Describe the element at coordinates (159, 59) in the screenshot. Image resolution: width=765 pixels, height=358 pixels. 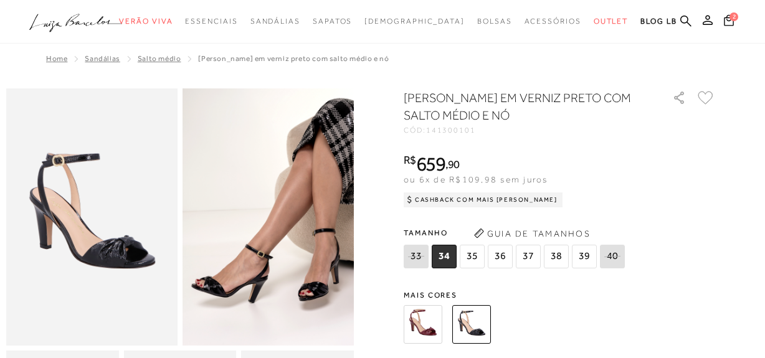
I see `a: Salto Médio` at that location.